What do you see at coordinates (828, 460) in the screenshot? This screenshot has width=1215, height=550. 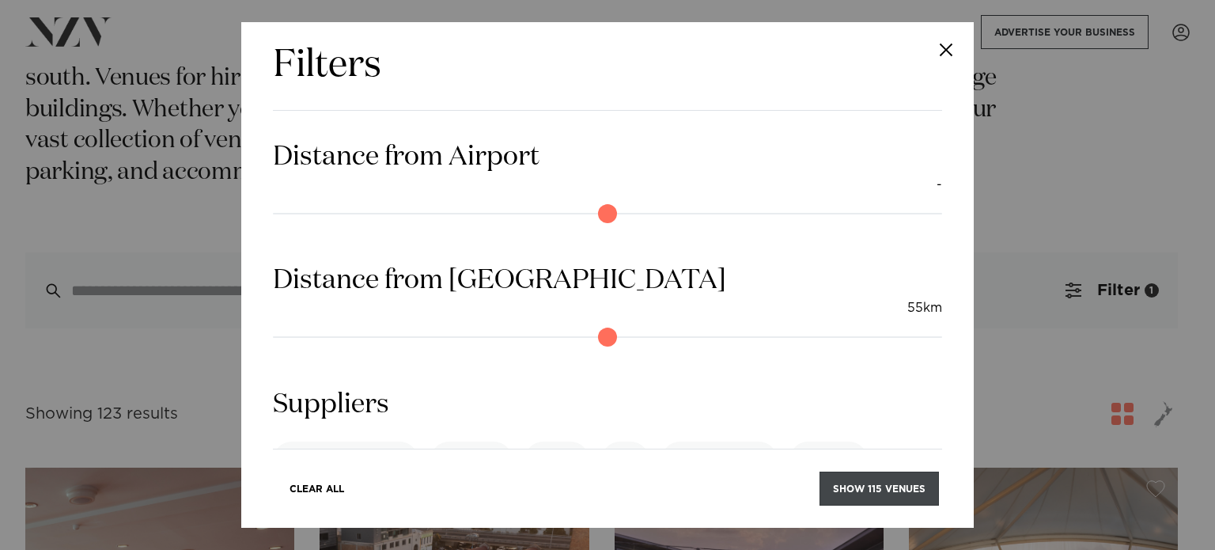 I see `label: Catering` at bounding box center [828, 460].